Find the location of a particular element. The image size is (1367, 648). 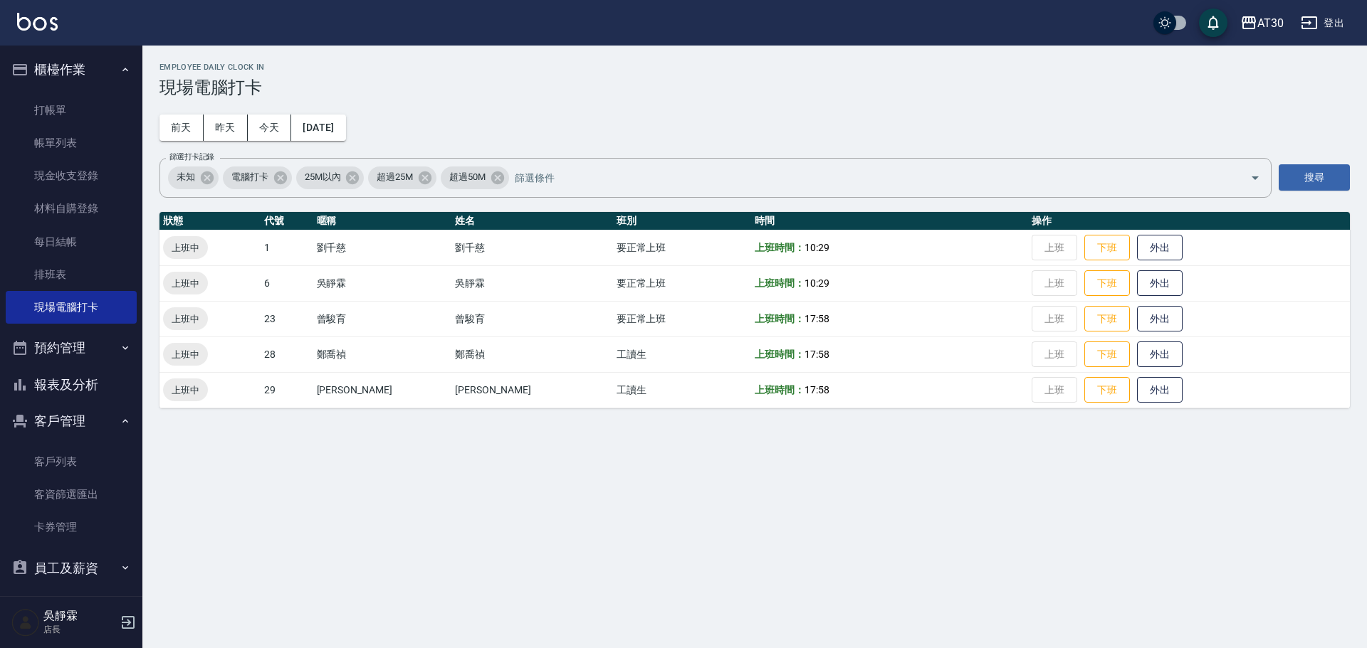

th: 班別 is located at coordinates (682, 221).